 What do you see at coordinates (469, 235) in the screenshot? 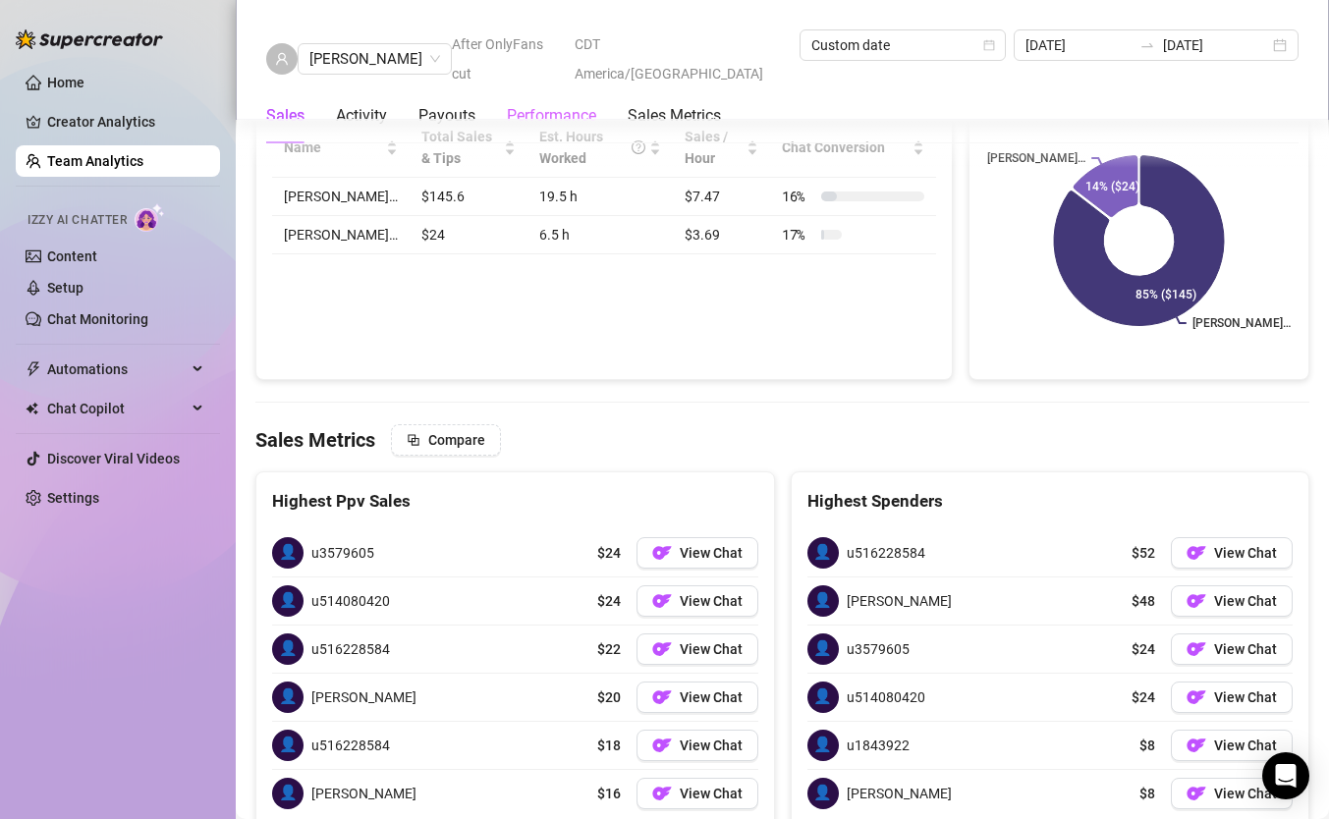
I see `td: $24` at bounding box center [469, 235].